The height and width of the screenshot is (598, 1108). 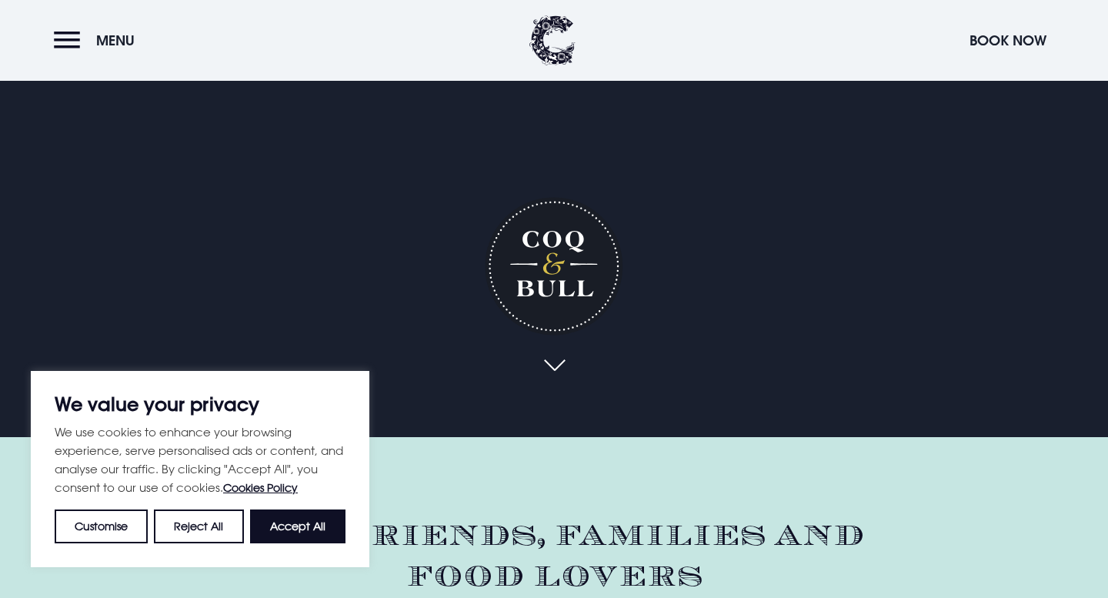 What do you see at coordinates (200, 404) in the screenshot?
I see `p: We value your privacy` at bounding box center [200, 404].